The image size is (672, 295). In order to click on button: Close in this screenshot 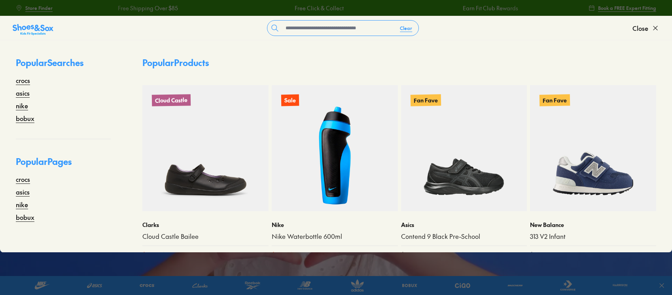, I will do `click(646, 28)`.